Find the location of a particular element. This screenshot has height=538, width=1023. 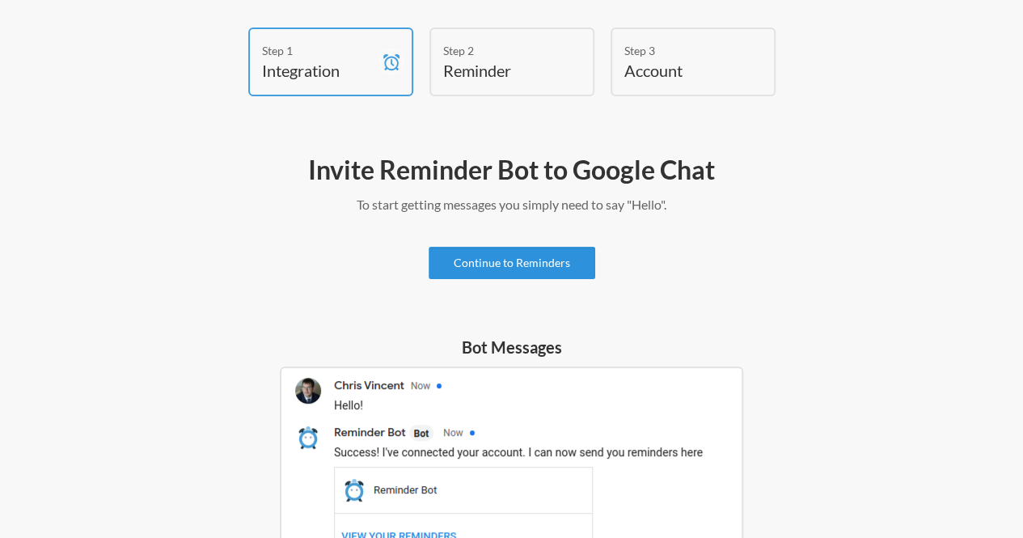

h4: Account is located at coordinates (681, 70).